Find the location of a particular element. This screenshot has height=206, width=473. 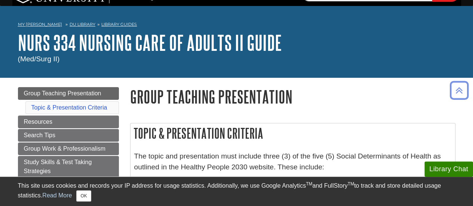

span: Search Tips is located at coordinates (40, 135).